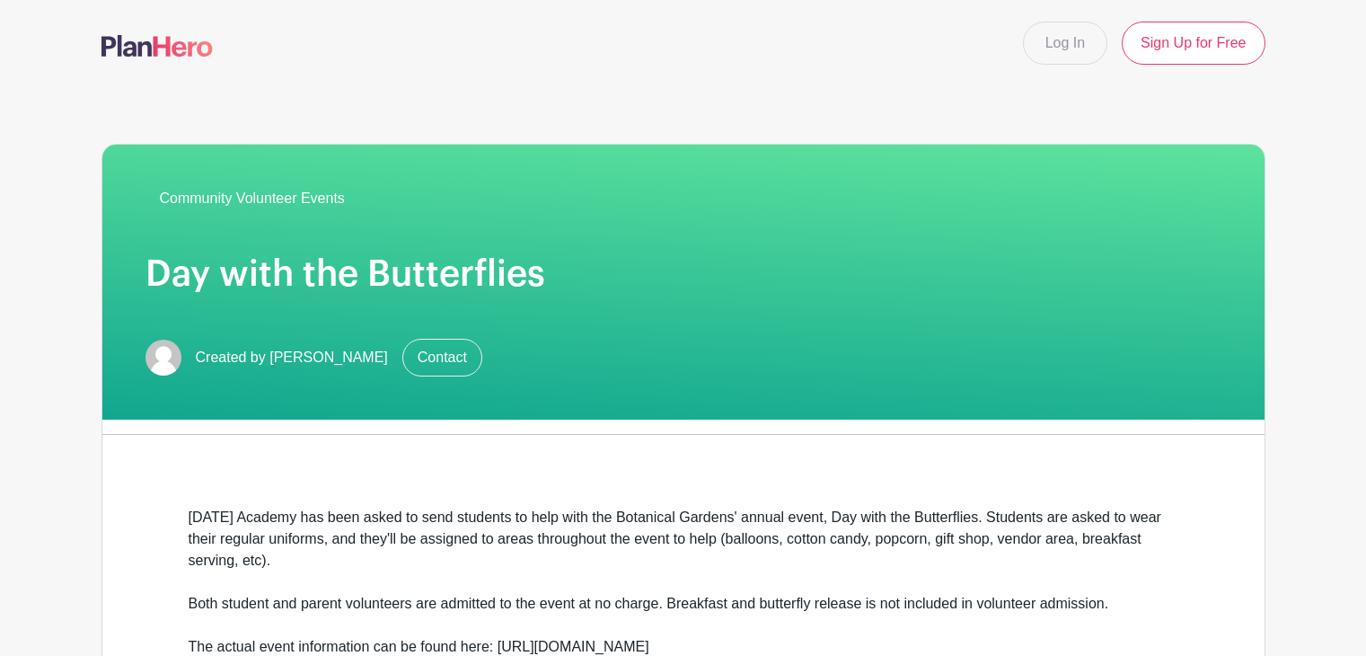 The height and width of the screenshot is (656, 1366). Describe the element at coordinates (683, 274) in the screenshot. I see `h1: Day with the Butterflies` at that location.